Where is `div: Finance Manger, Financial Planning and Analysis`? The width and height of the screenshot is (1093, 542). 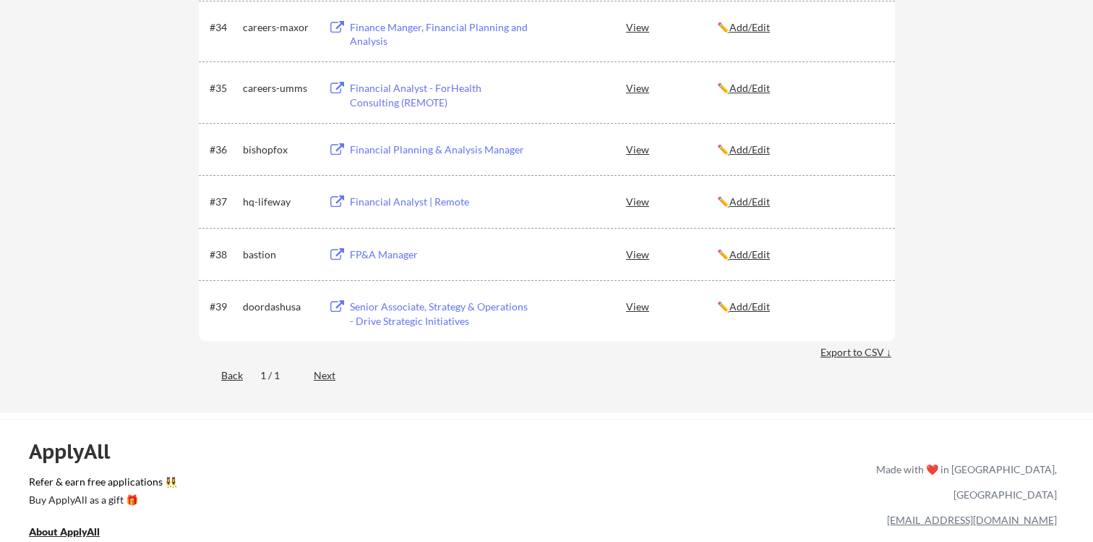 div: Finance Manger, Financial Planning and Analysis is located at coordinates (440, 34).